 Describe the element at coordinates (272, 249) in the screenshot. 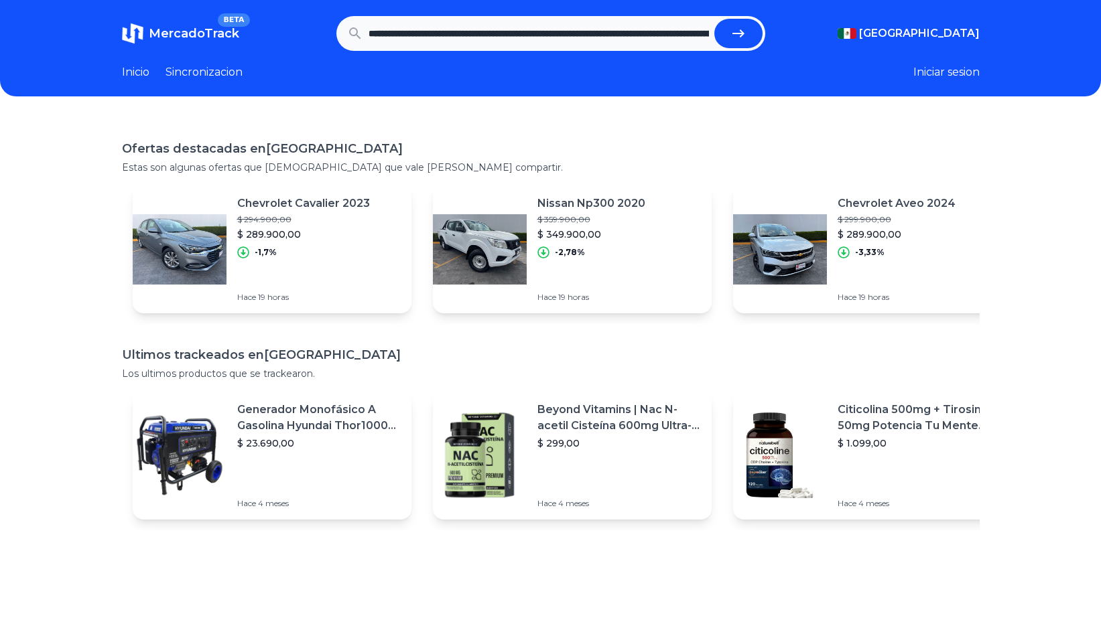

I see `a: Featured imageChevrolet Cavalier 2023$ 294.900,00$ 289.900,00-1,7%Hace 19 horas` at that location.